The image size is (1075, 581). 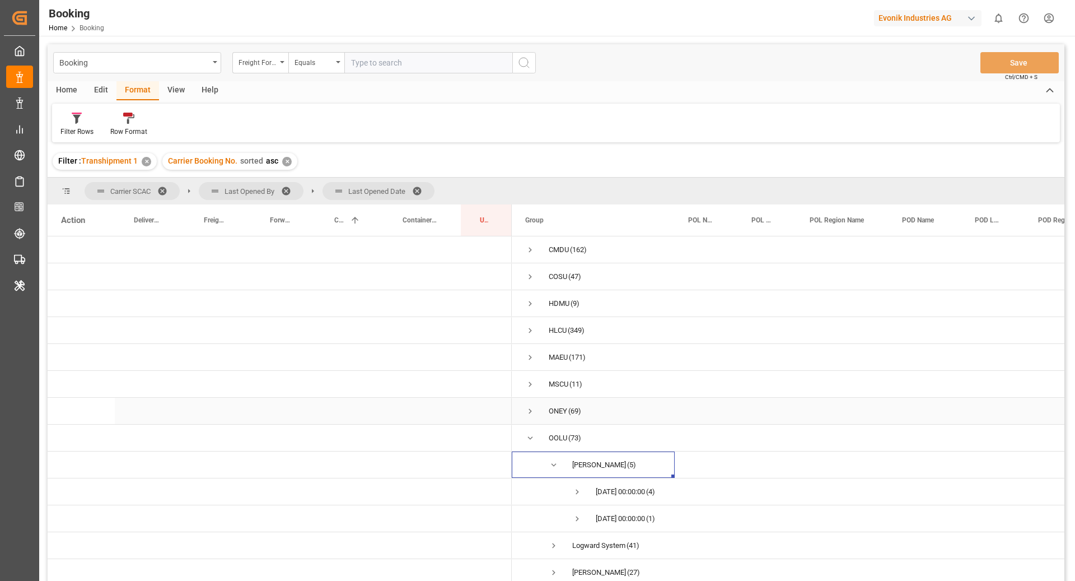 What do you see at coordinates (67, 91) in the screenshot?
I see `div: Home` at bounding box center [67, 91].